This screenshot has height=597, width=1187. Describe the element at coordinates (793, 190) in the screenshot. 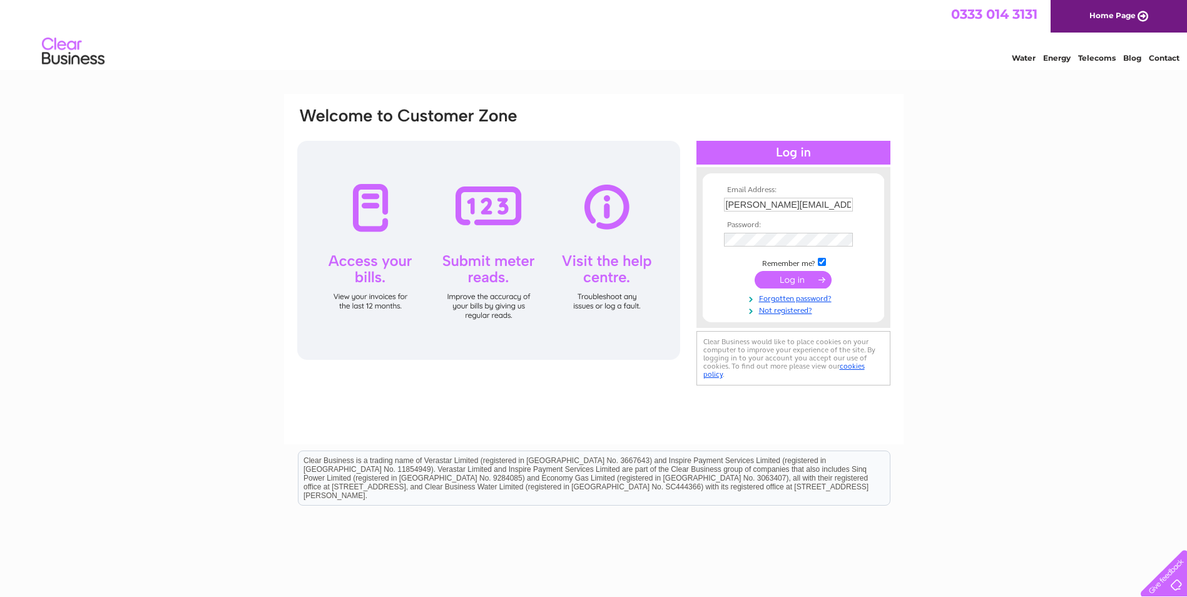

I see `th: Email Address:` at that location.